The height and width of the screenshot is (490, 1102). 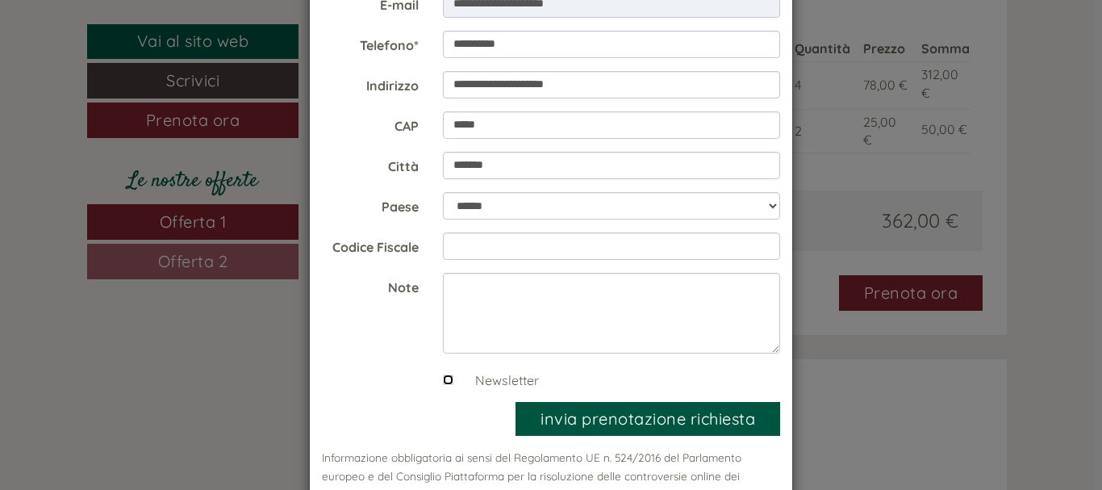 I want to click on label: Indirizzo, so click(x=370, y=83).